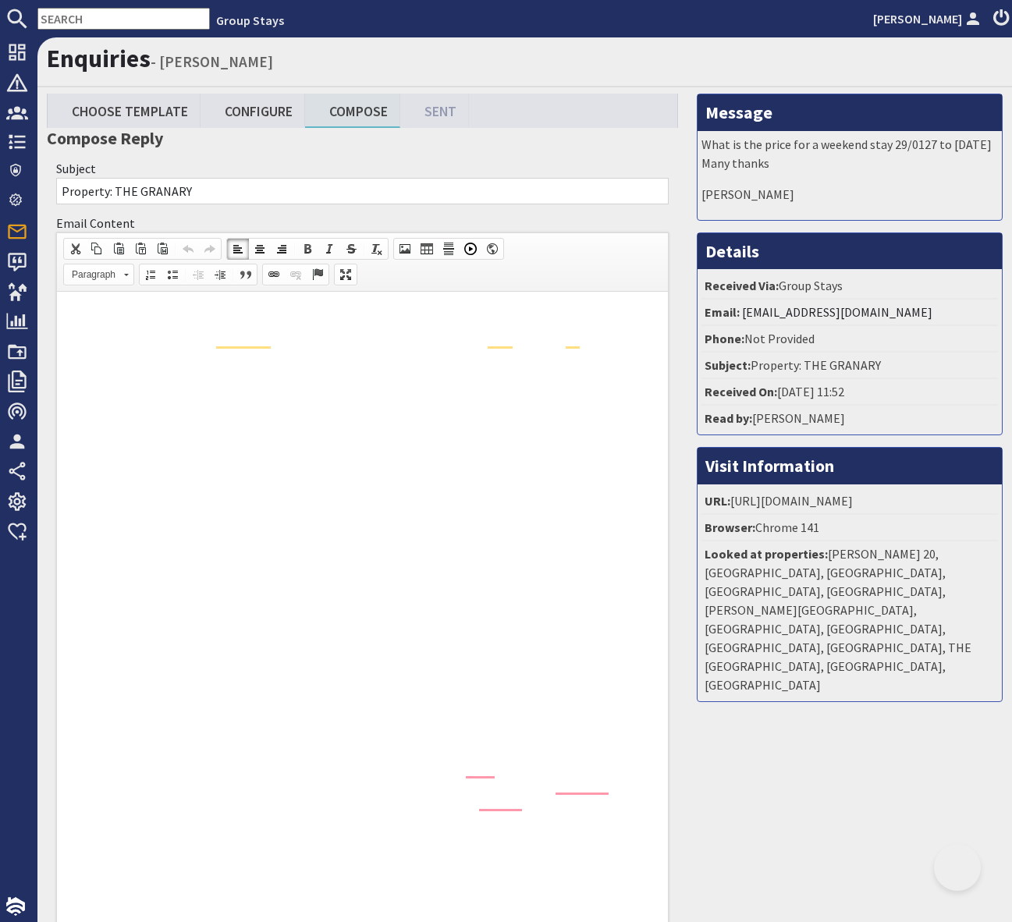 This screenshot has width=1012, height=922. What do you see at coordinates (449, 249) in the screenshot?
I see `a: Insert Horizontal Line` at bounding box center [449, 249].